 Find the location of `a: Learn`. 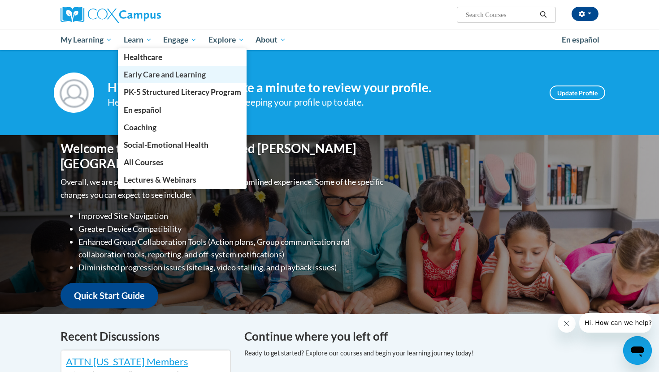

a: Learn is located at coordinates (138, 40).